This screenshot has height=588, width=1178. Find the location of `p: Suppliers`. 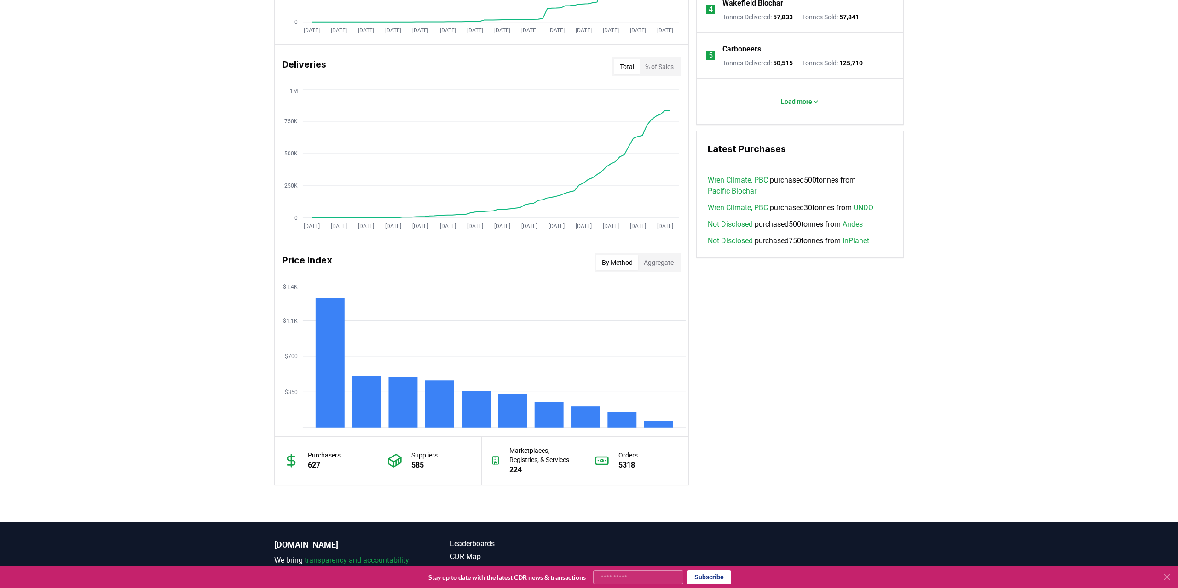

p: Suppliers is located at coordinates (424, 455).